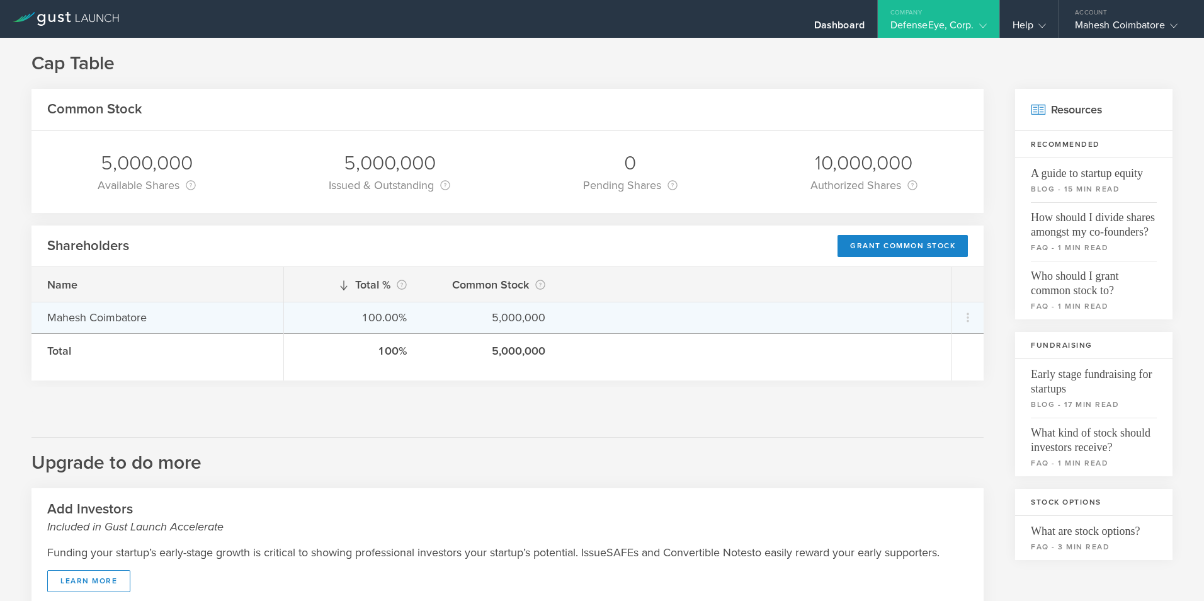 The image size is (1204, 601). What do you see at coordinates (1094, 220) in the screenshot?
I see `span: How should I divide shares amongst my co-founders?` at bounding box center [1094, 220].